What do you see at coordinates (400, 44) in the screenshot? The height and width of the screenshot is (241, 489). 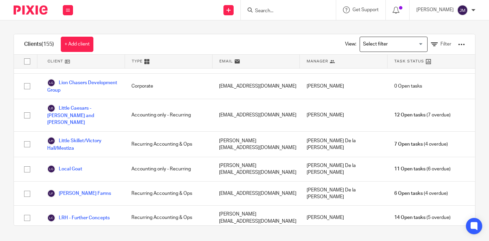 I see `div: View:` at bounding box center [400, 44].